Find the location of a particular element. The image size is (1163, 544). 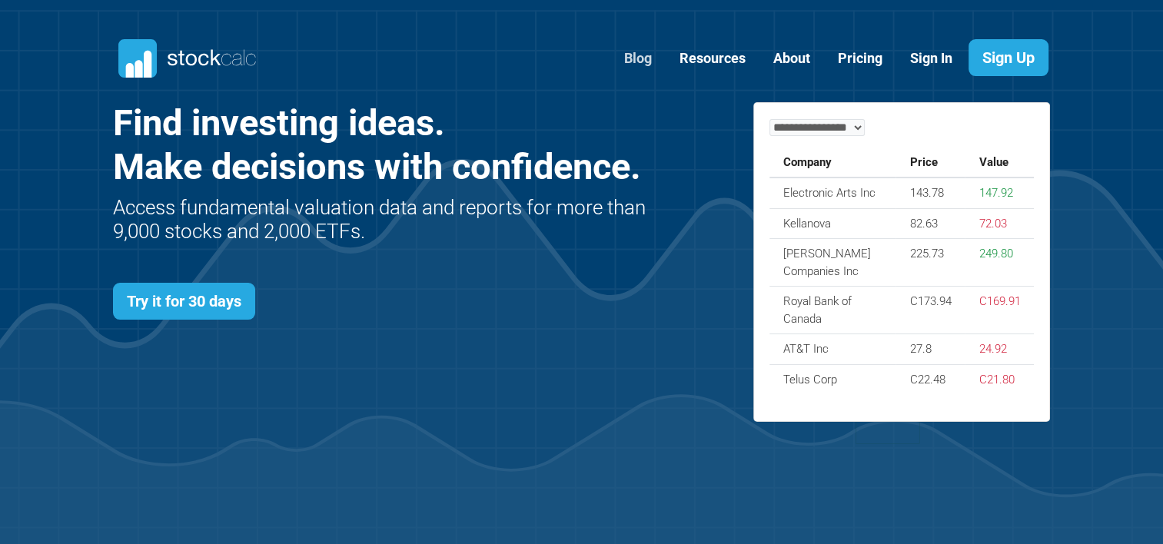

a: About is located at coordinates (791, 58).